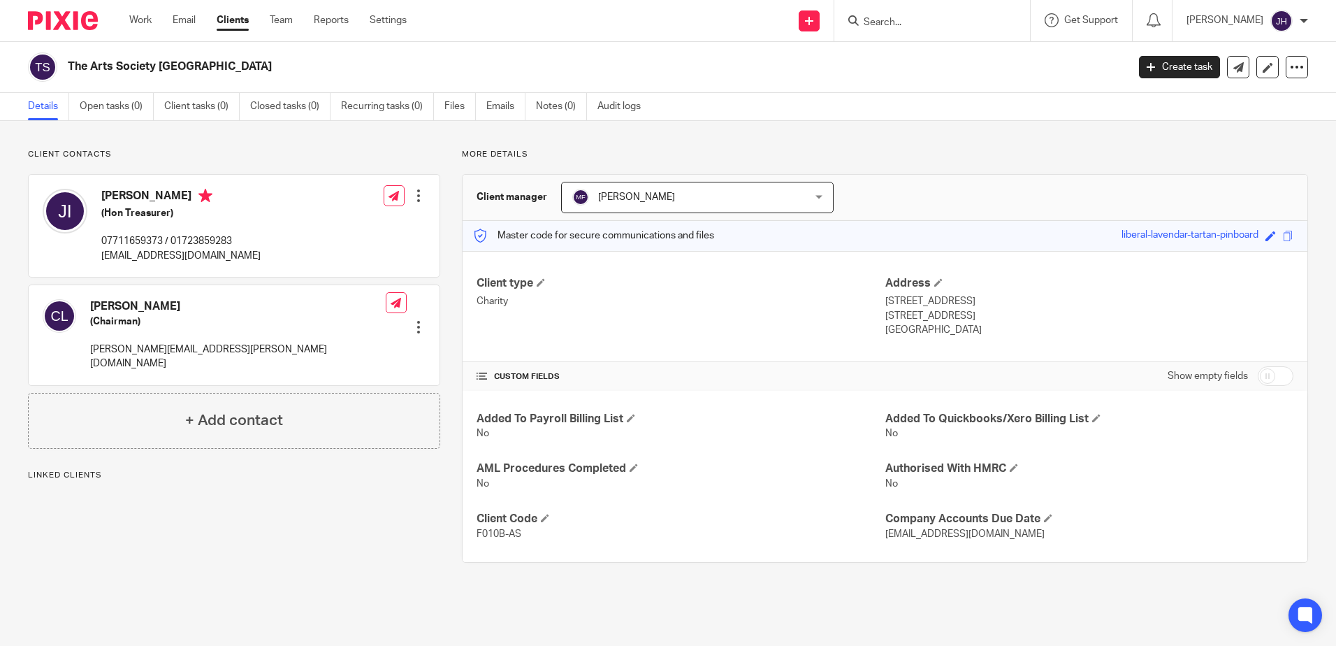 This screenshot has width=1336, height=646. Describe the element at coordinates (290, 106) in the screenshot. I see `a: Closed tasks (0)` at that location.